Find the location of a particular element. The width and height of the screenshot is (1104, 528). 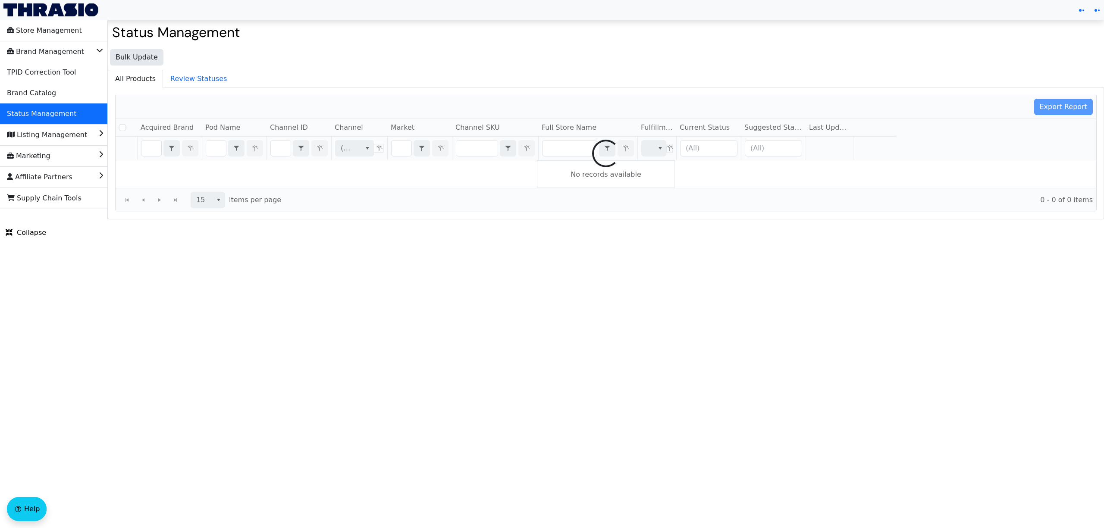

span: Help is located at coordinates (32, 509).